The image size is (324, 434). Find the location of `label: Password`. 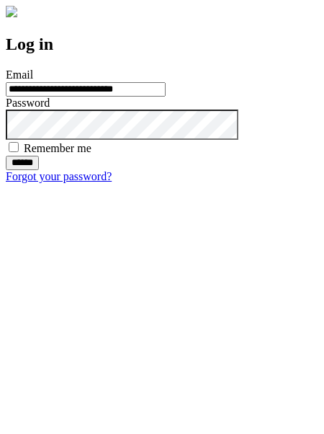

label: Password is located at coordinates (27, 102).